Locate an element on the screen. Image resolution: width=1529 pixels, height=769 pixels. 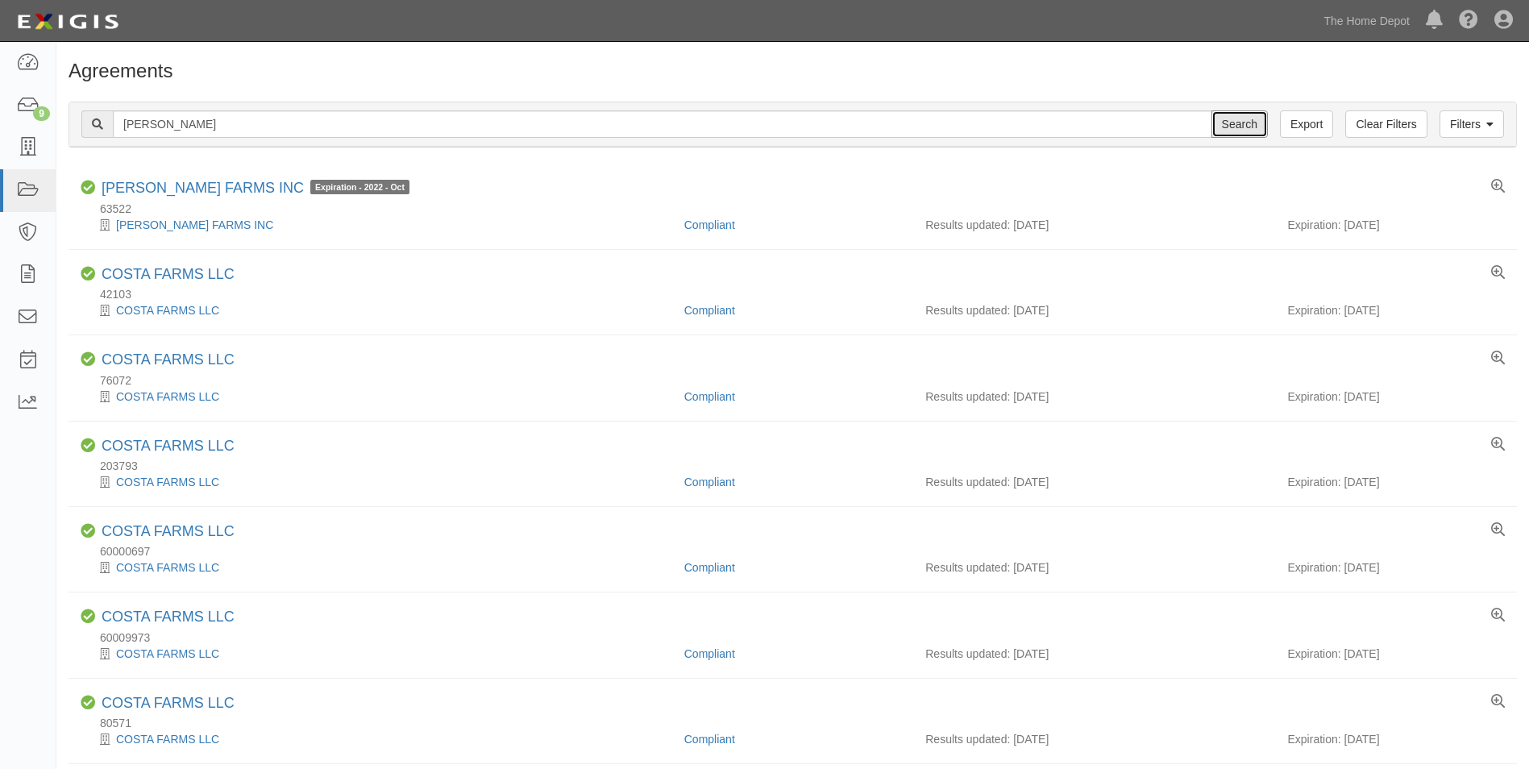
div: 42103 is located at coordinates (799, 294).